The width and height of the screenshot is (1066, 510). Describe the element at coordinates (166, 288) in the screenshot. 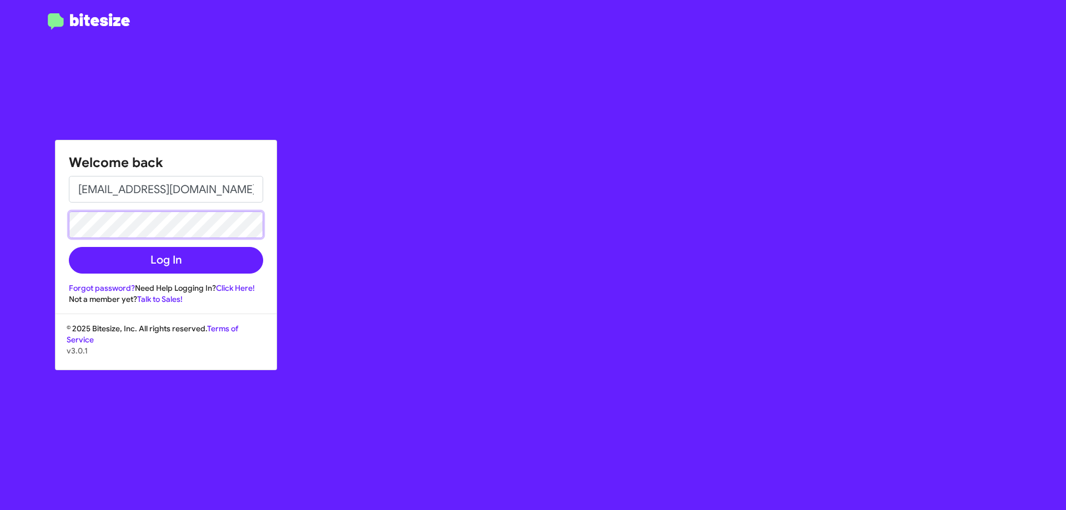

I see `div: Need Help Logging In?` at that location.